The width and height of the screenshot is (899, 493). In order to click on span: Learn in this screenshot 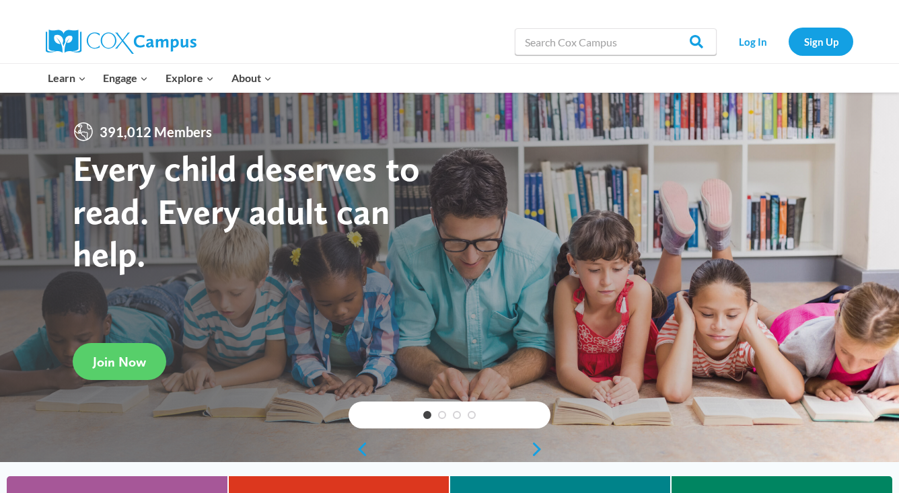, I will do `click(67, 78)`.